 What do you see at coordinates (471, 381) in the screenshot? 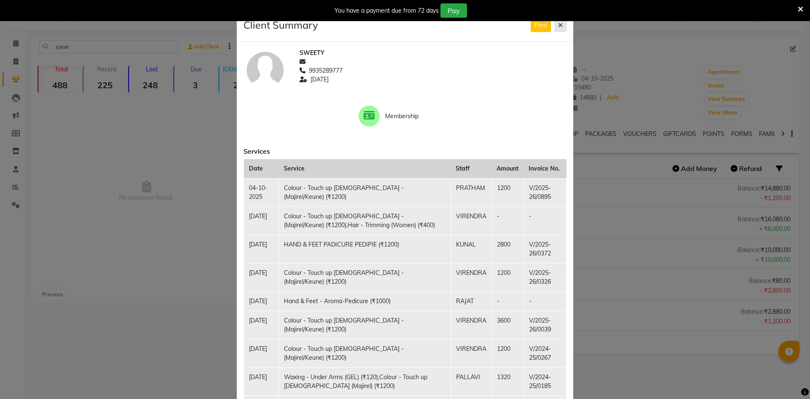
I see `td: PALLAVI` at bounding box center [471, 381].